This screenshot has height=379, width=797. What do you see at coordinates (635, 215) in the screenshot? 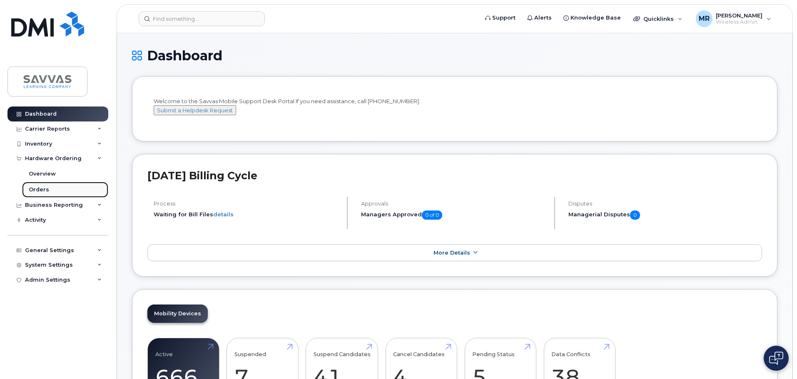
I see `span: 0` at bounding box center [635, 215].